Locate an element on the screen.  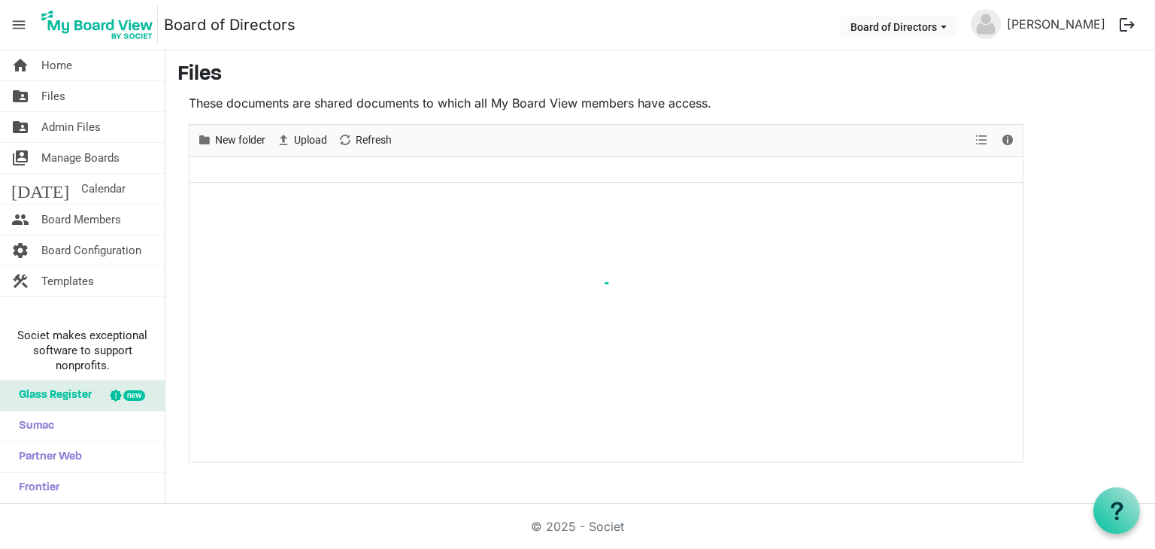
a: © 2025 - Societ is located at coordinates (578, 526).